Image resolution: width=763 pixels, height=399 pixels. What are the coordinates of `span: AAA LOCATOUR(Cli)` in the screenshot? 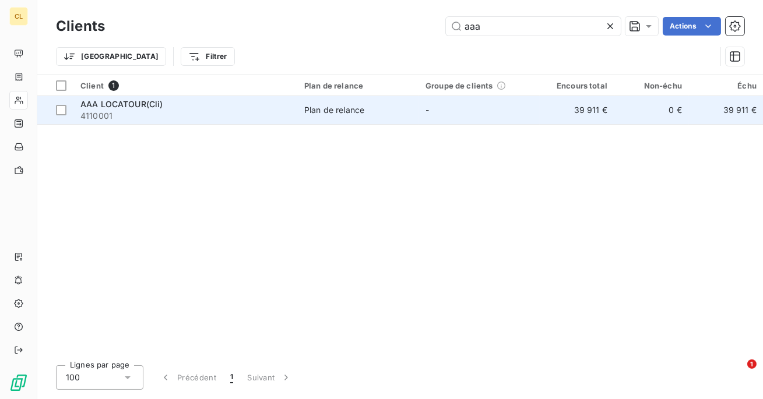 It's located at (122, 104).